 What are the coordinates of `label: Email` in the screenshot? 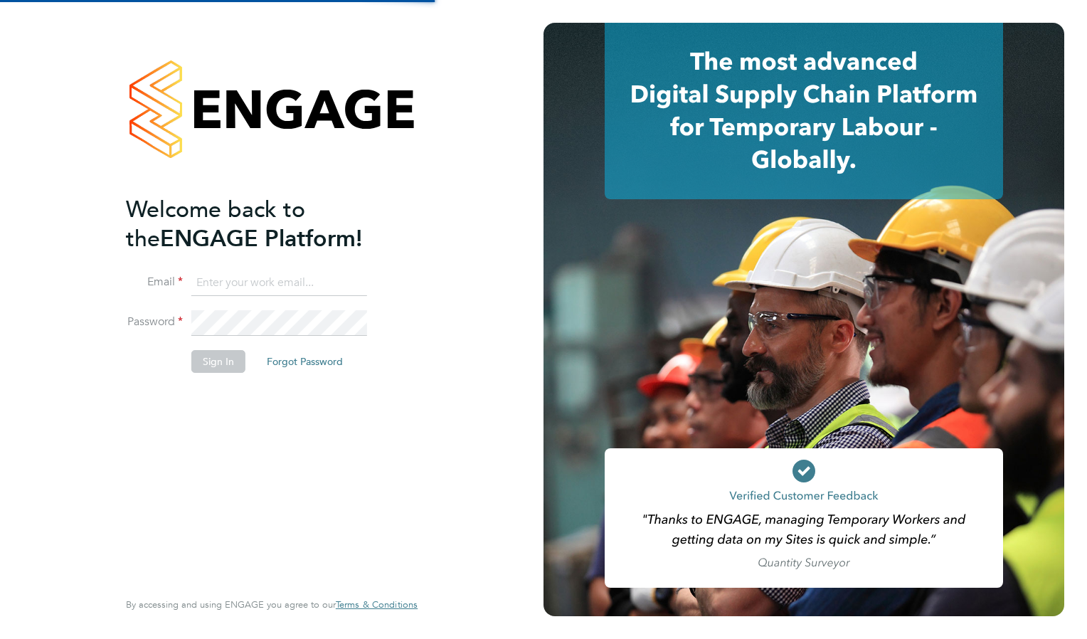 It's located at (154, 282).